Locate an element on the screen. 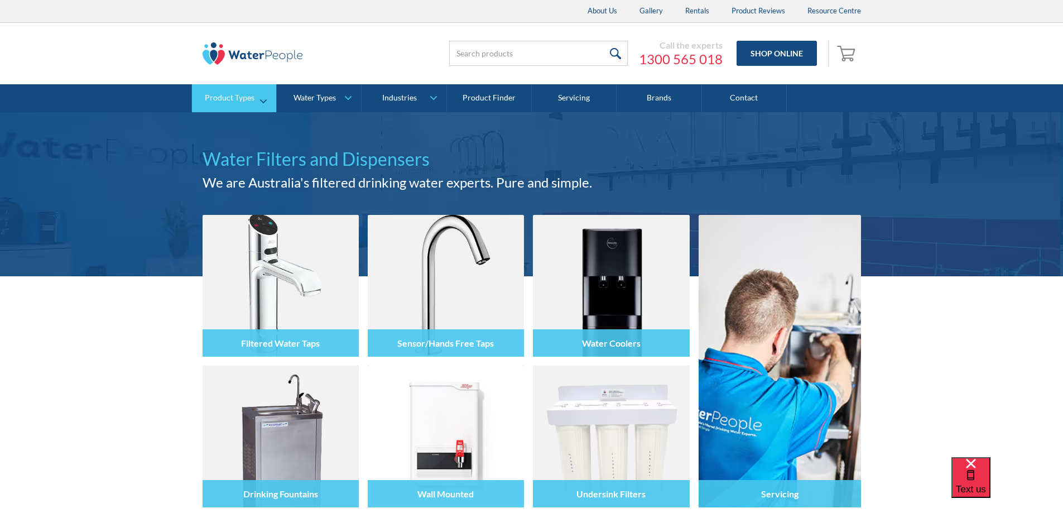  img: shopping cart is located at coordinates (847, 53).